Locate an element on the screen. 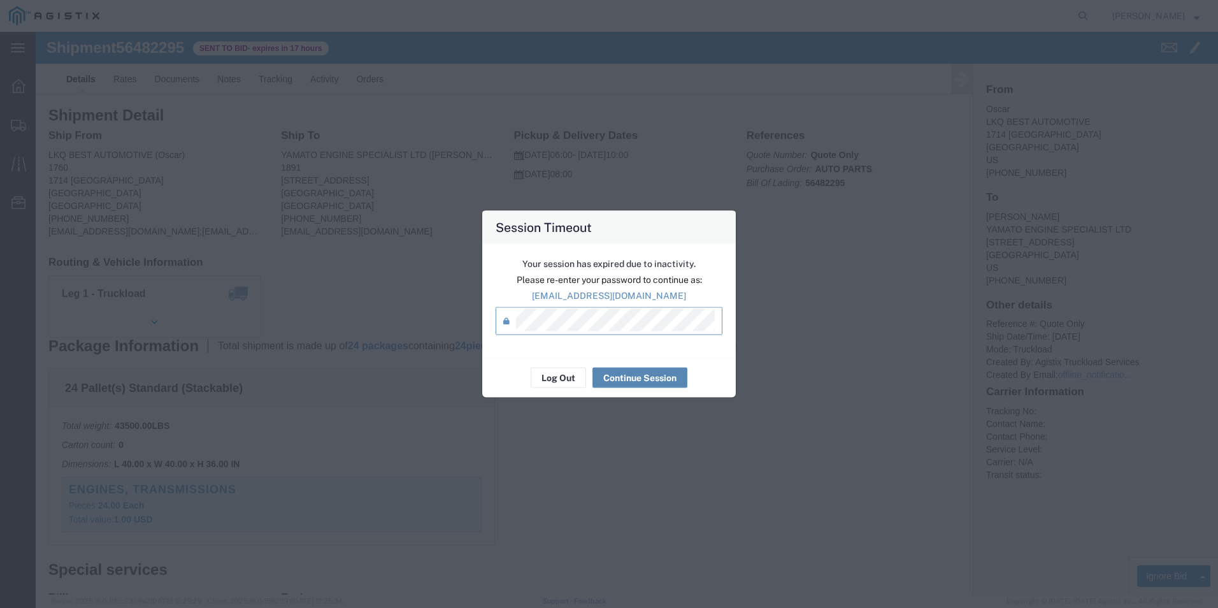 The image size is (1218, 608). button: Log Out is located at coordinates (558, 378).